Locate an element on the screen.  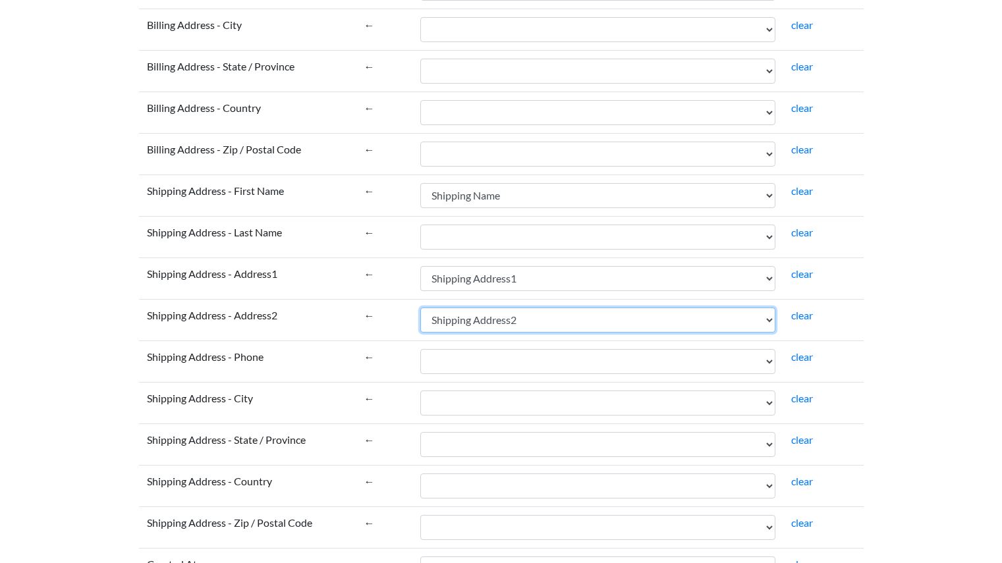
label: Shipping Address - Last Name is located at coordinates (214, 232).